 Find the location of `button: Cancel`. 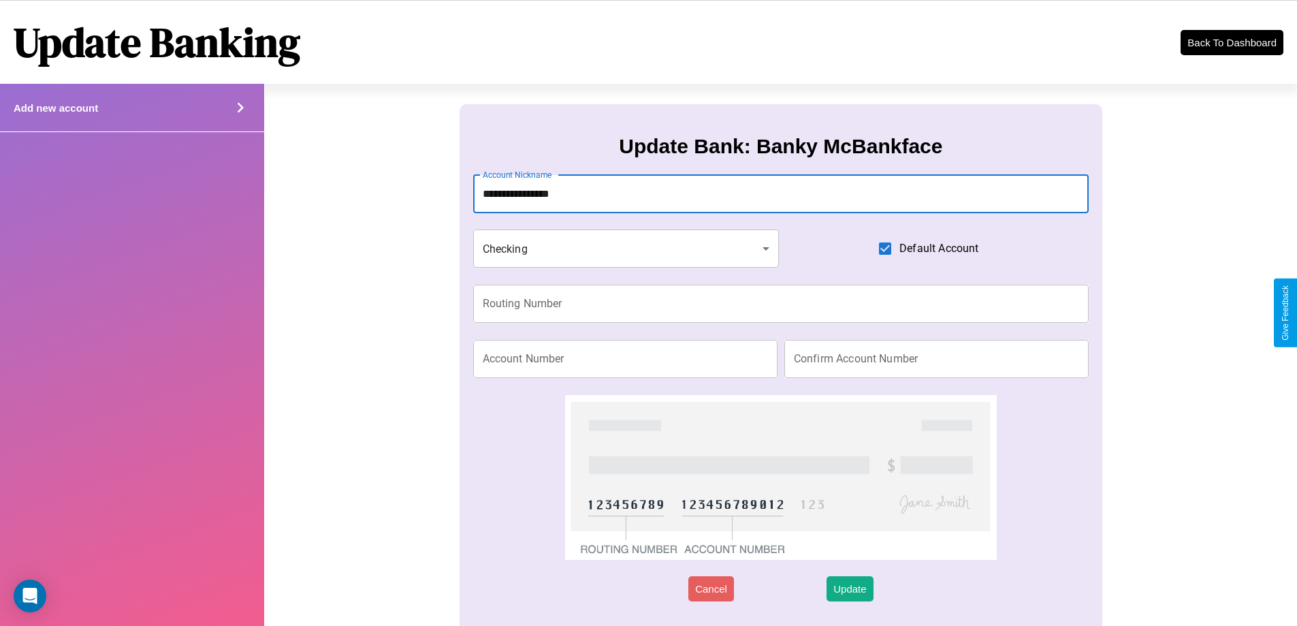

button: Cancel is located at coordinates (711, 588).